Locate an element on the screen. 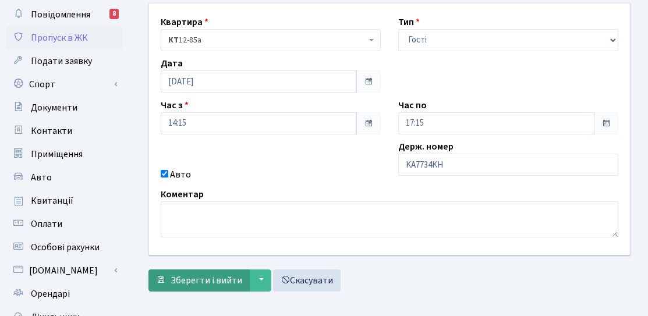 This screenshot has height=316, width=648. span: Орендарі is located at coordinates (50, 294).